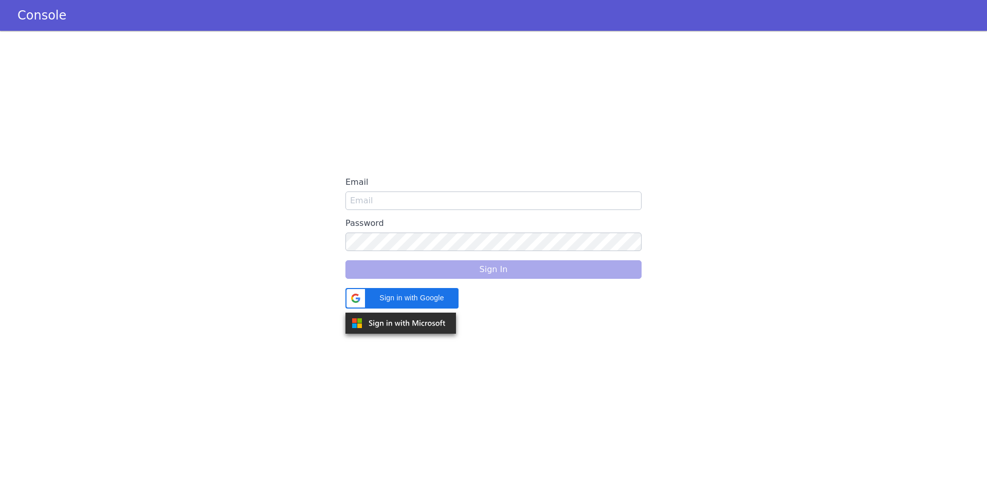 This screenshot has height=479, width=987. What do you see at coordinates (412, 298) in the screenshot?
I see `span: Sign in with Google` at bounding box center [412, 298].